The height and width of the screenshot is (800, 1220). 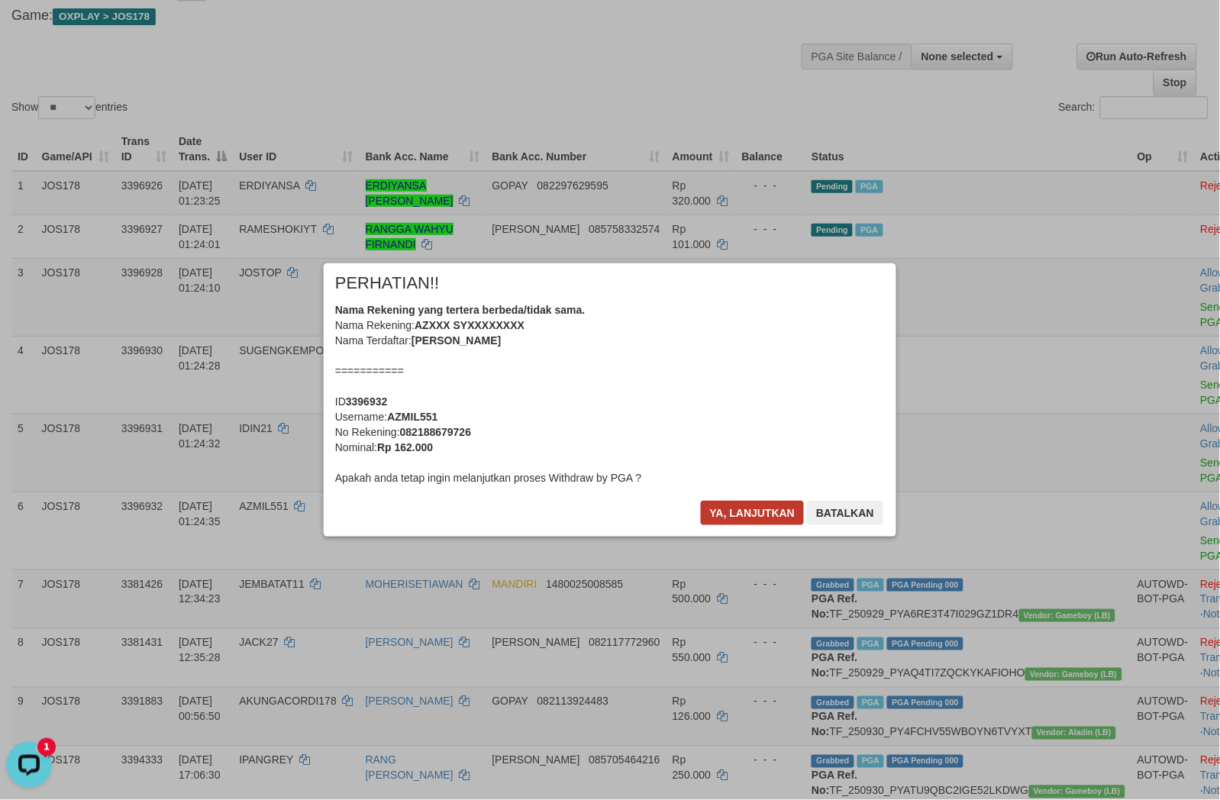 I want to click on b: Rp 162.000, so click(x=405, y=447).